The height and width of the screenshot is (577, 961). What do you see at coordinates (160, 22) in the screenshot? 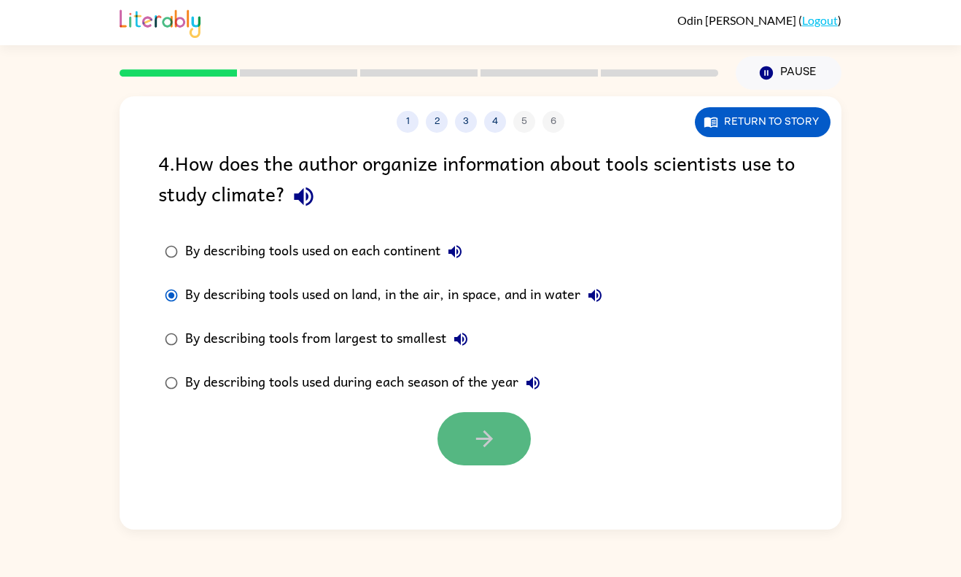
I see `img: Literably` at bounding box center [160, 22].